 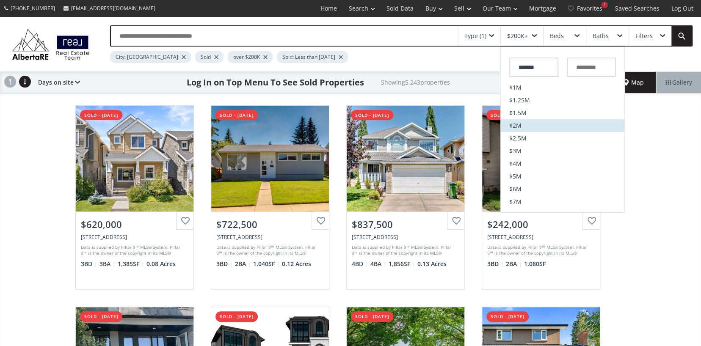 What do you see at coordinates (634, 83) in the screenshot?
I see `div: Map` at bounding box center [634, 83].